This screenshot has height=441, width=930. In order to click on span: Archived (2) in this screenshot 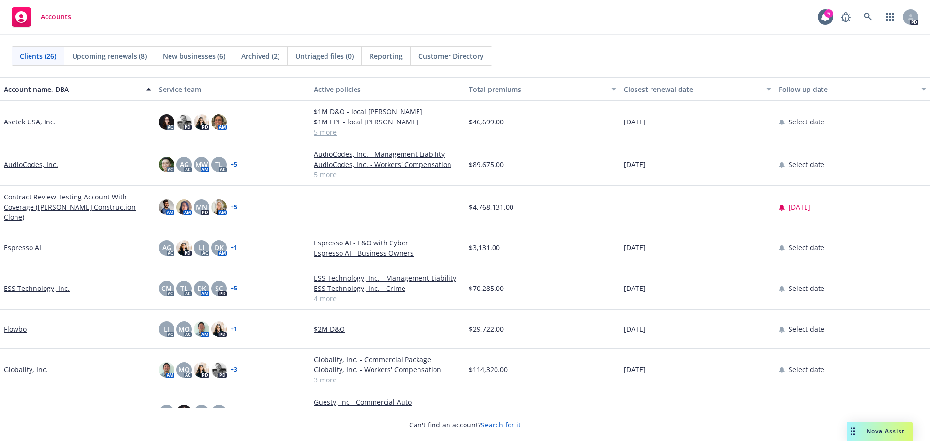, I will do `click(260, 56)`.